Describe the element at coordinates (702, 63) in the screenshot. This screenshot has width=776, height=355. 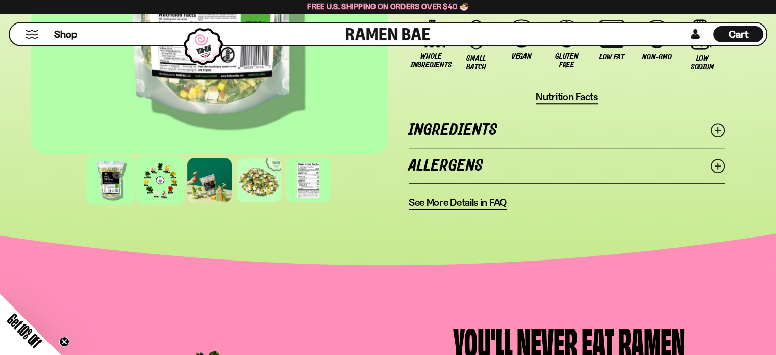
I see `span: Low Sodium` at that location.